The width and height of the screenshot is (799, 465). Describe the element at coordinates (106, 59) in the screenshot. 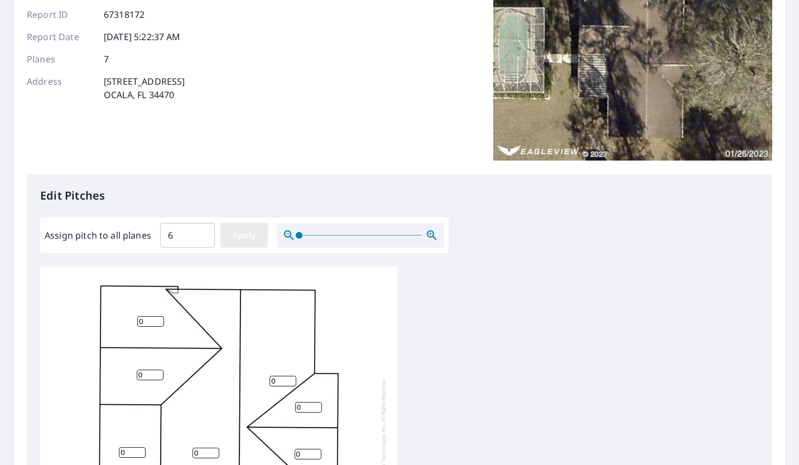

I see `p: 7` at that location.